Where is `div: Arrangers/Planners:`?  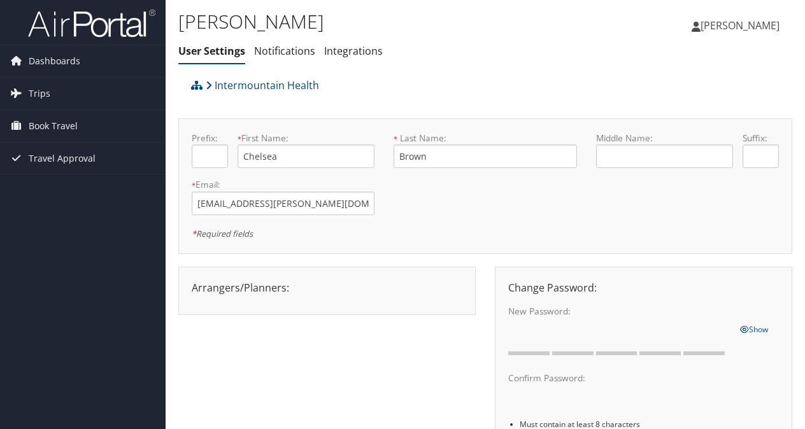
div: Arrangers/Planners: is located at coordinates (327, 288).